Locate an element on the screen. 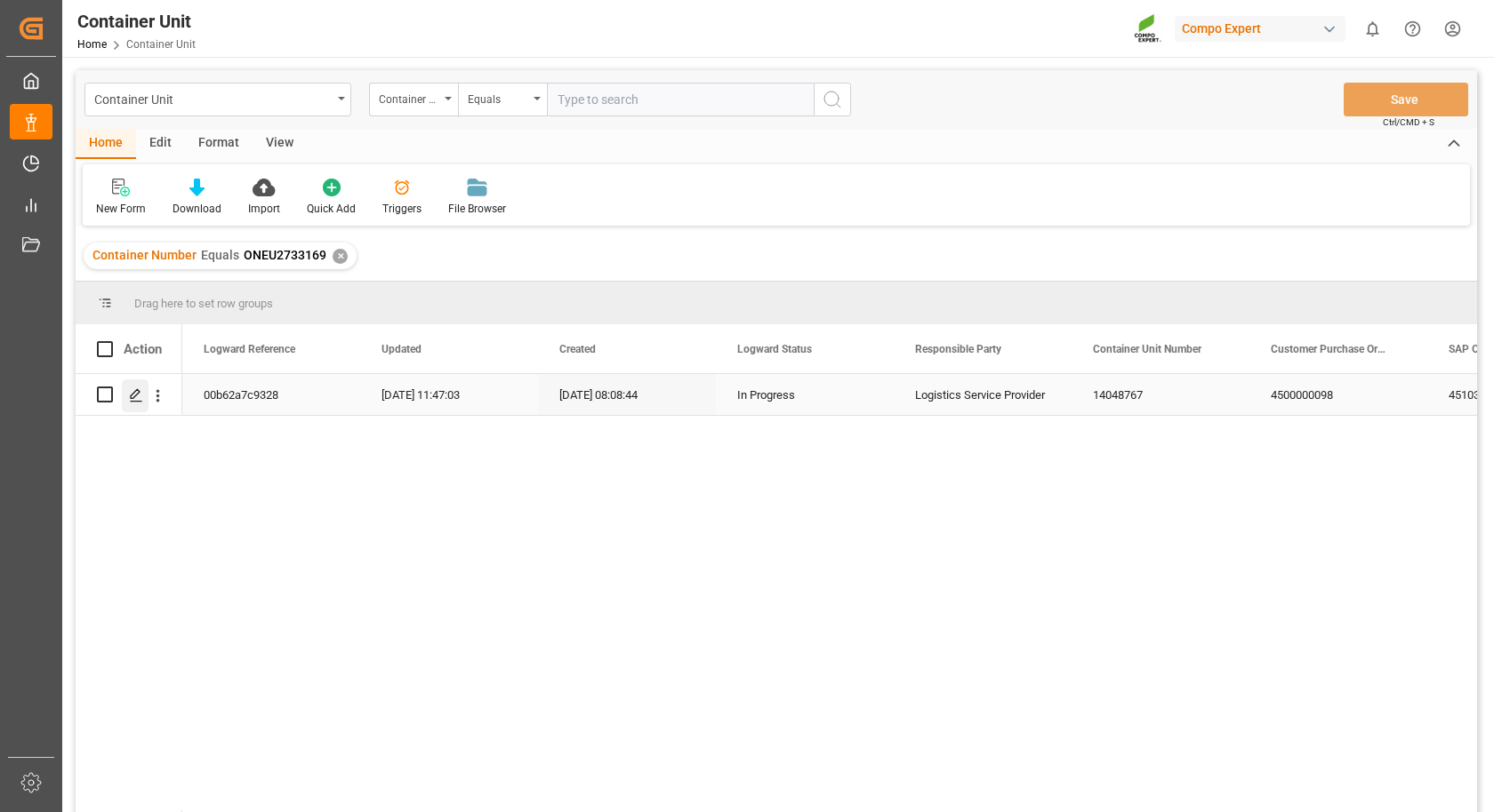 This screenshot has width=1494, height=812. span: Container Number is located at coordinates (144, 255).